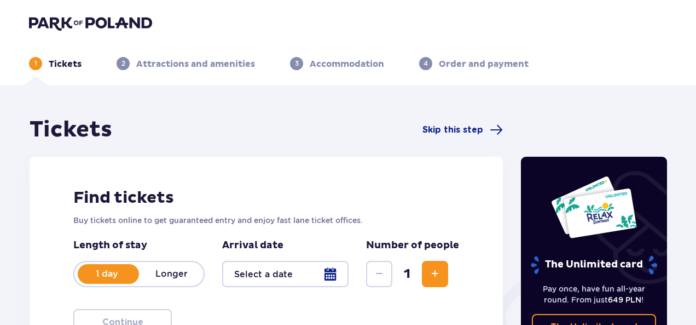 The width and height of the screenshot is (696, 325). What do you see at coordinates (595, 294) in the screenshot?
I see `p: Pay once, have fun all-year round. From just !` at bounding box center [595, 294].